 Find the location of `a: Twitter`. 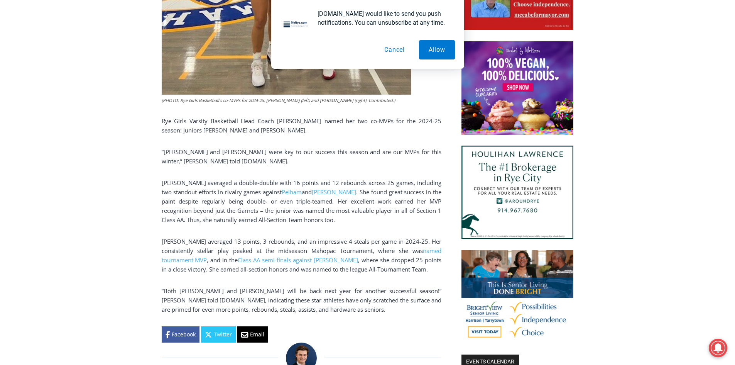

a: Twitter is located at coordinates (218, 334).